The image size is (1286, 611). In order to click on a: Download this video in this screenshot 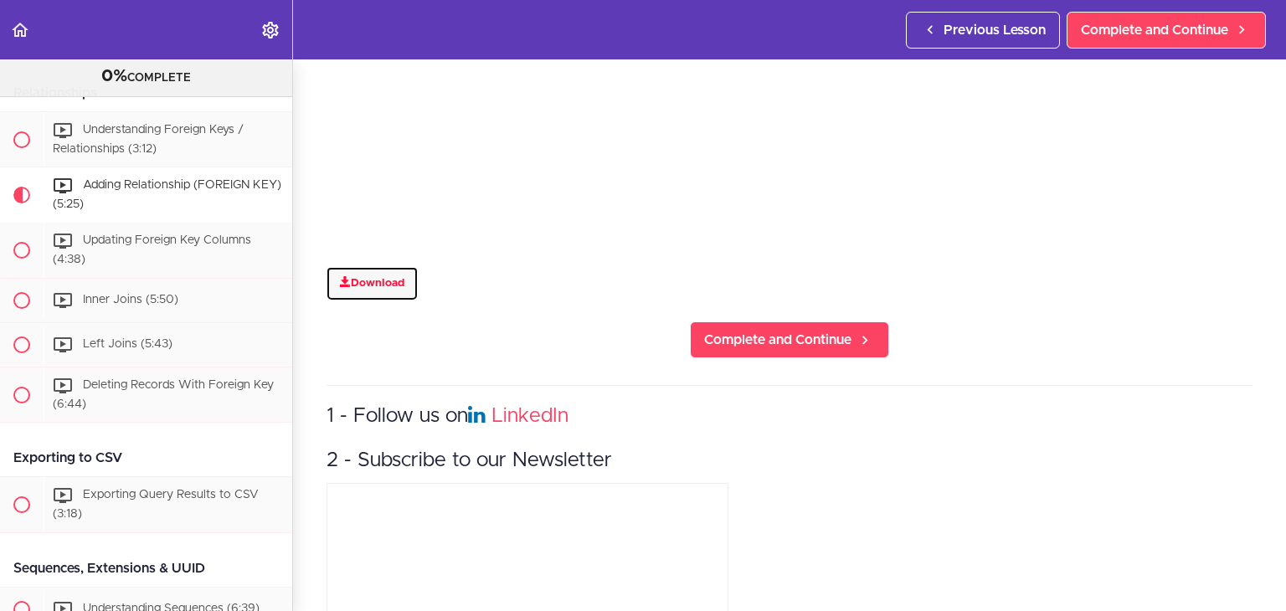, I will do `click(372, 284)`.